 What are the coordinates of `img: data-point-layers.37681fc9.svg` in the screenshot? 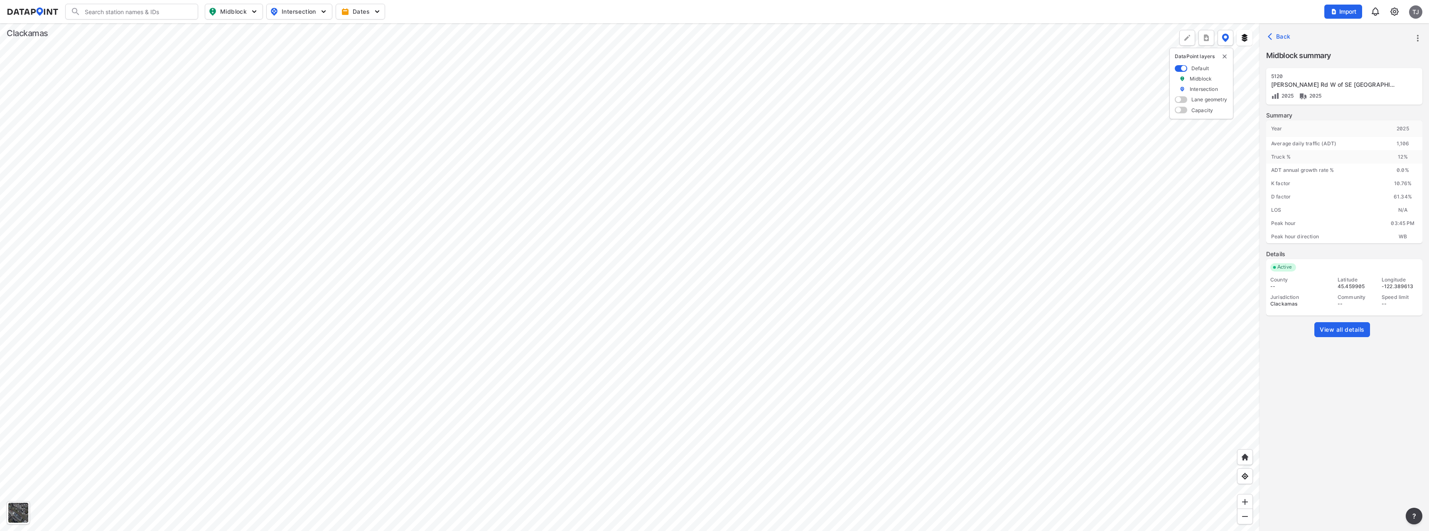 It's located at (1226, 38).